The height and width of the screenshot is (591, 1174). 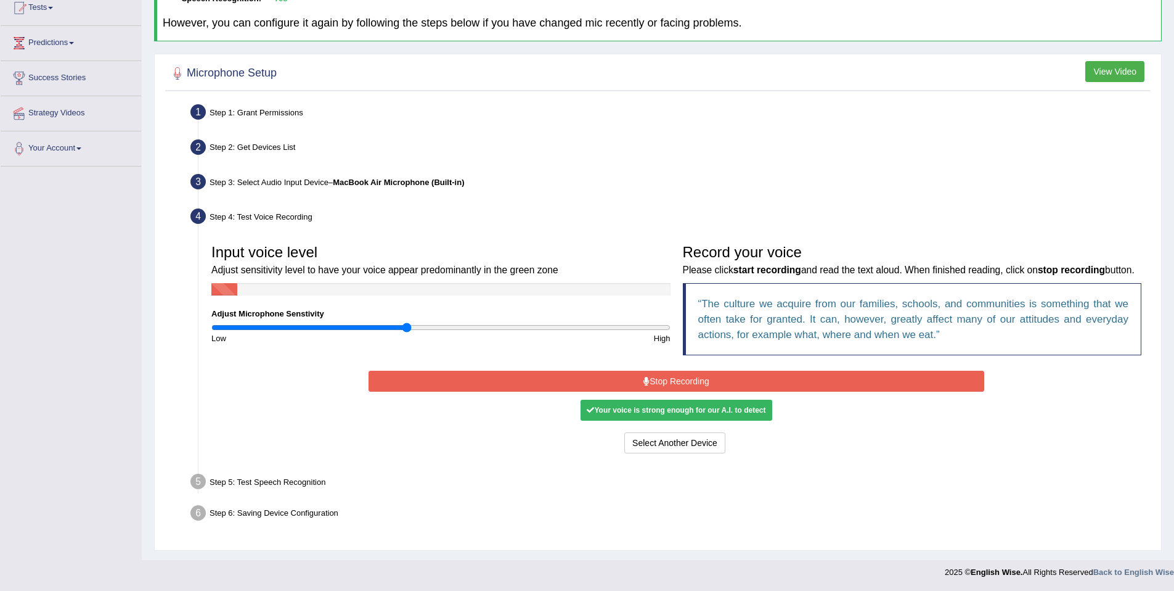 What do you see at coordinates (670, 184) in the screenshot?
I see `div: Step 3: Select Audio Input Device` at bounding box center [670, 184].